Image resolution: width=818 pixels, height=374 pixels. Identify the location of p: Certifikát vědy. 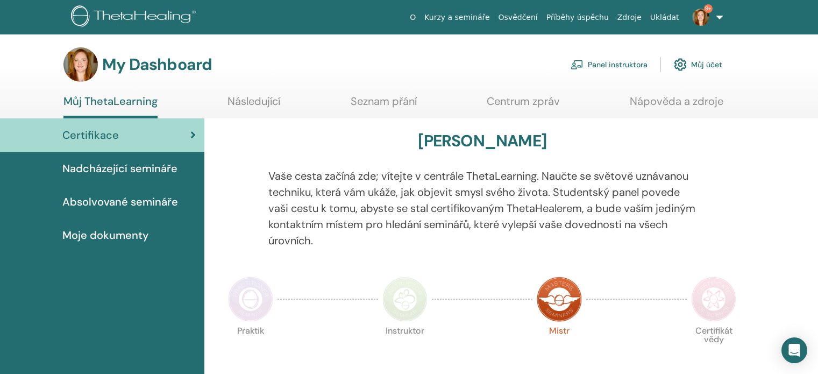
(714, 349).